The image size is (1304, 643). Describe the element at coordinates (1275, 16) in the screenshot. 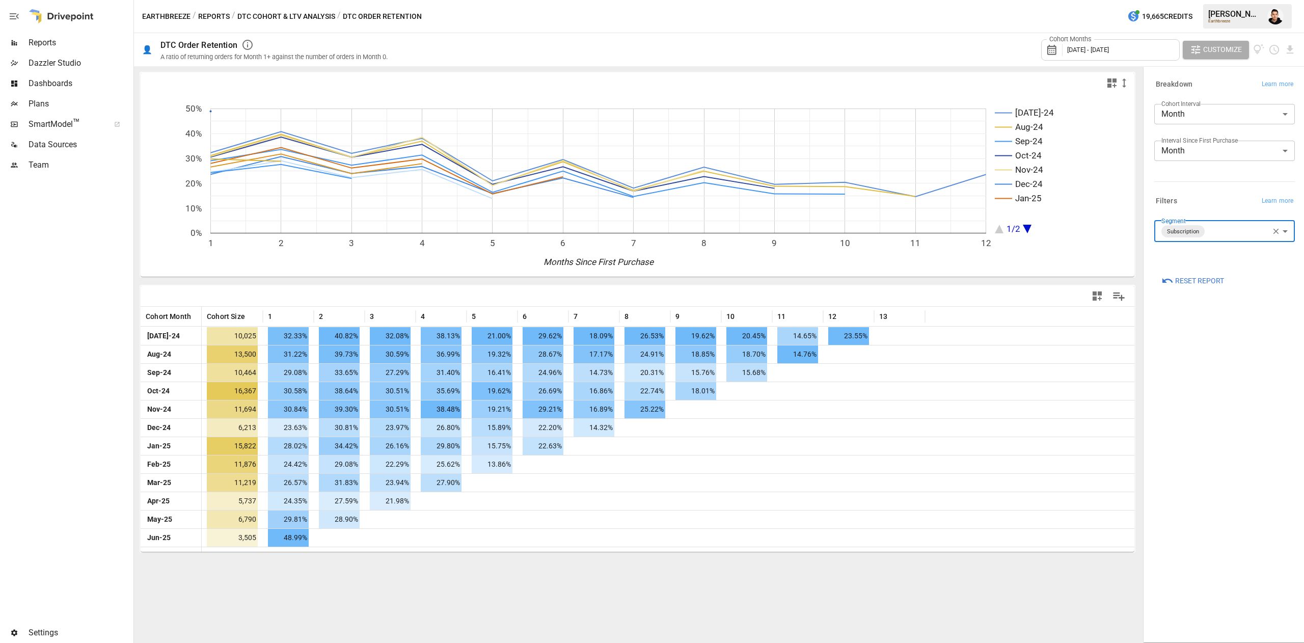

I see `div: Francisco Sanchez` at that location.